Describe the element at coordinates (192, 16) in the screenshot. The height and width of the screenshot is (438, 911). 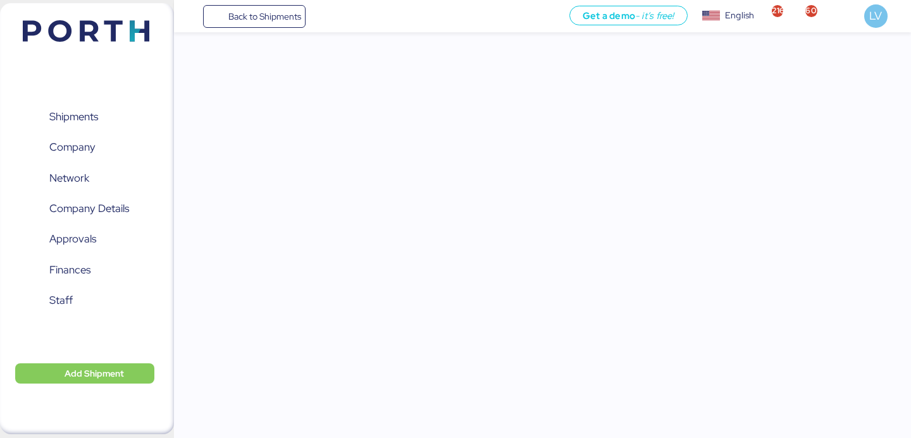
I see `button: Menu` at that location.